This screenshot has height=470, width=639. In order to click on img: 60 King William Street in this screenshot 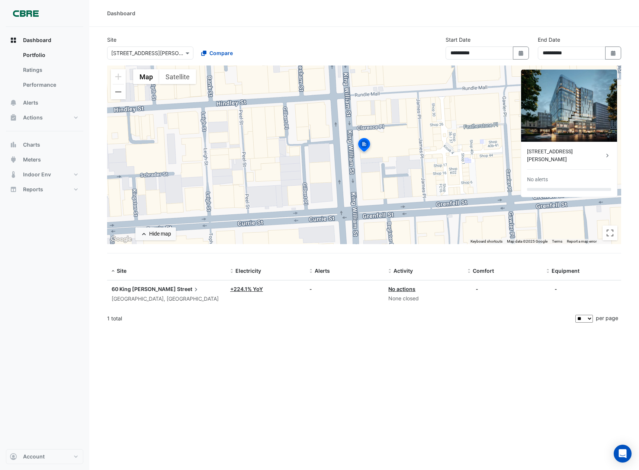, I will do `click(569, 106)`.